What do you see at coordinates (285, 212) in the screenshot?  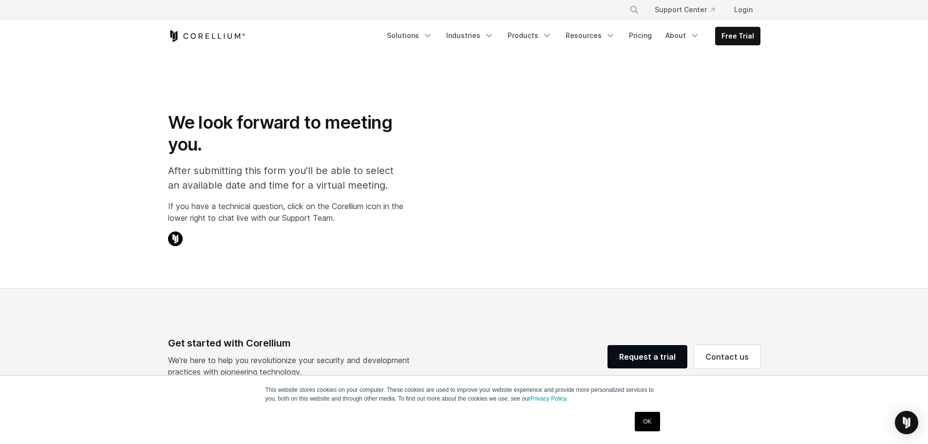 I see `p: If you have a technical question, click on the Corellium icon in the lower right to chat live wit...` at bounding box center [285, 212].